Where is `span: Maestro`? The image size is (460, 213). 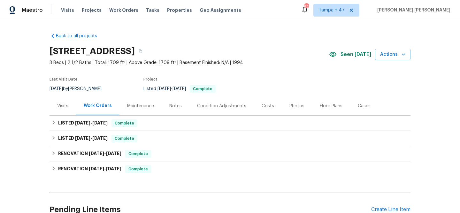
span: Maestro is located at coordinates (32, 10).